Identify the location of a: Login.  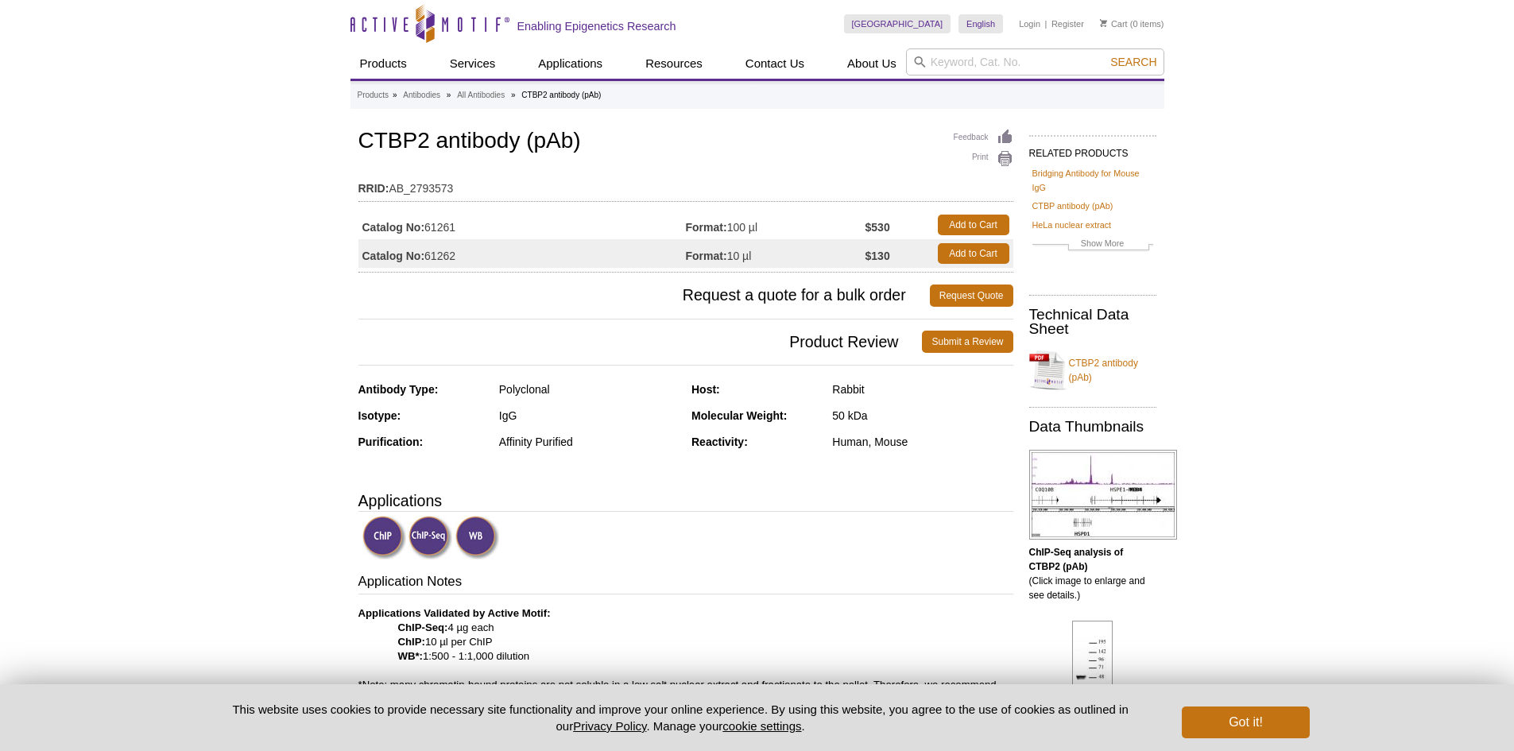
(1029, 24).